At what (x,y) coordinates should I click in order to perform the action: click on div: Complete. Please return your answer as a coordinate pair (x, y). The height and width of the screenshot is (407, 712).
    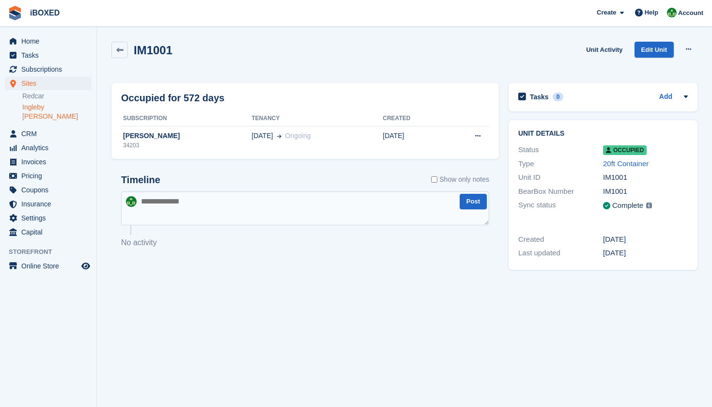
    Looking at the image, I should click on (627, 205).